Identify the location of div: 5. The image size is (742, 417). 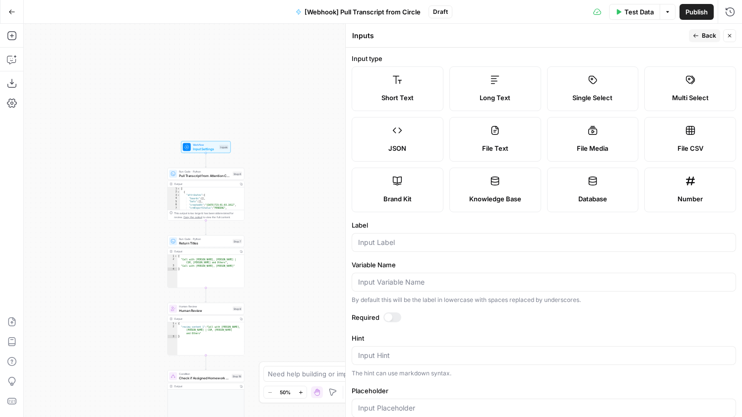
(173, 202).